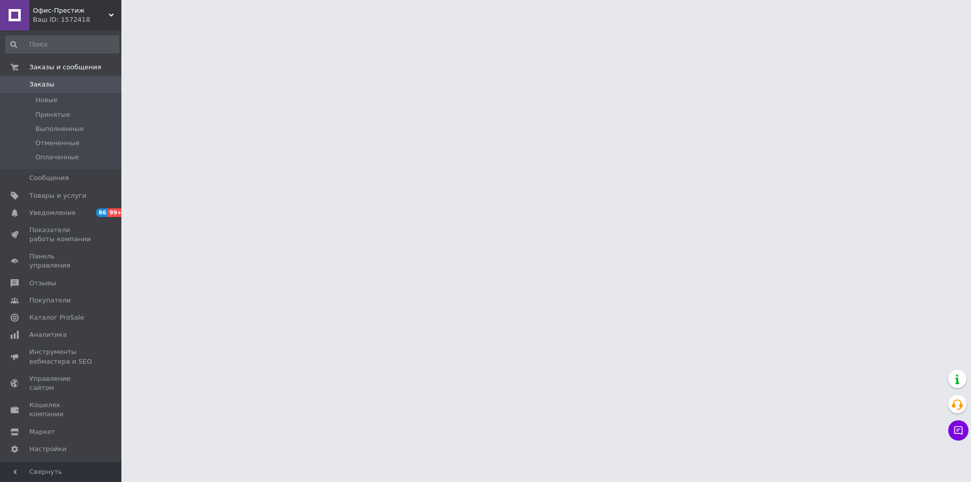 The image size is (971, 482). Describe the element at coordinates (47, 100) in the screenshot. I see `span: Новые` at that location.